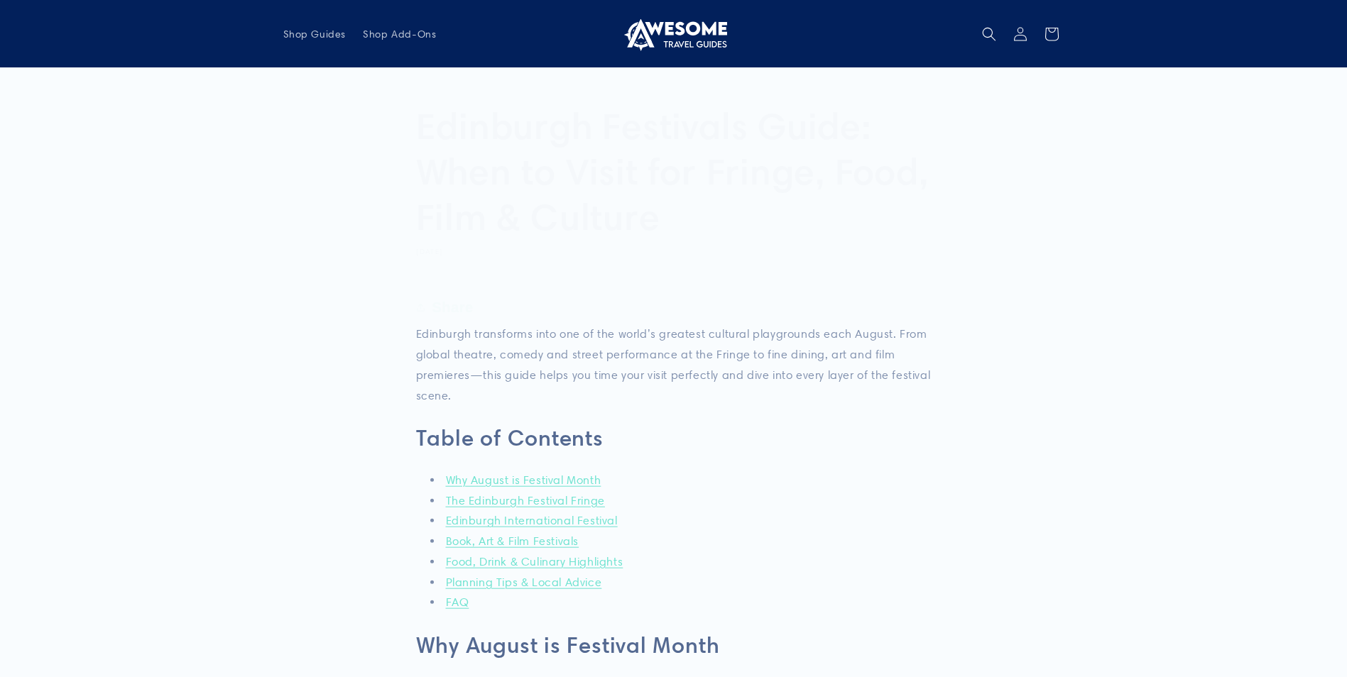 The height and width of the screenshot is (677, 1347). I want to click on h1: Edinburgh Festivals Guide: When to Visit for Fringe, Food, Film & Culture, so click(674, 171).